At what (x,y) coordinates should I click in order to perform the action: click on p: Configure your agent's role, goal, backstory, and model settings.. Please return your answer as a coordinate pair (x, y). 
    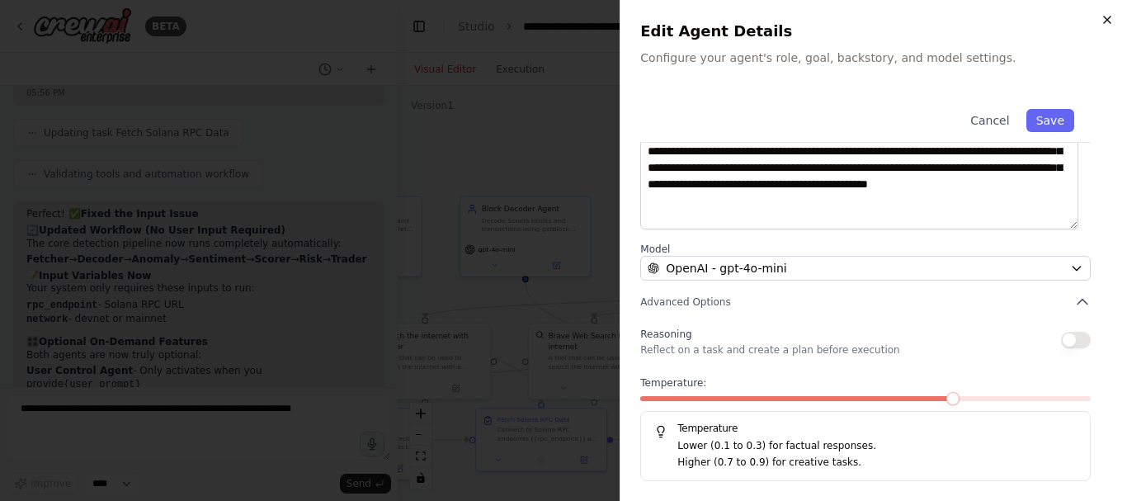
    Looking at the image, I should click on (874, 58).